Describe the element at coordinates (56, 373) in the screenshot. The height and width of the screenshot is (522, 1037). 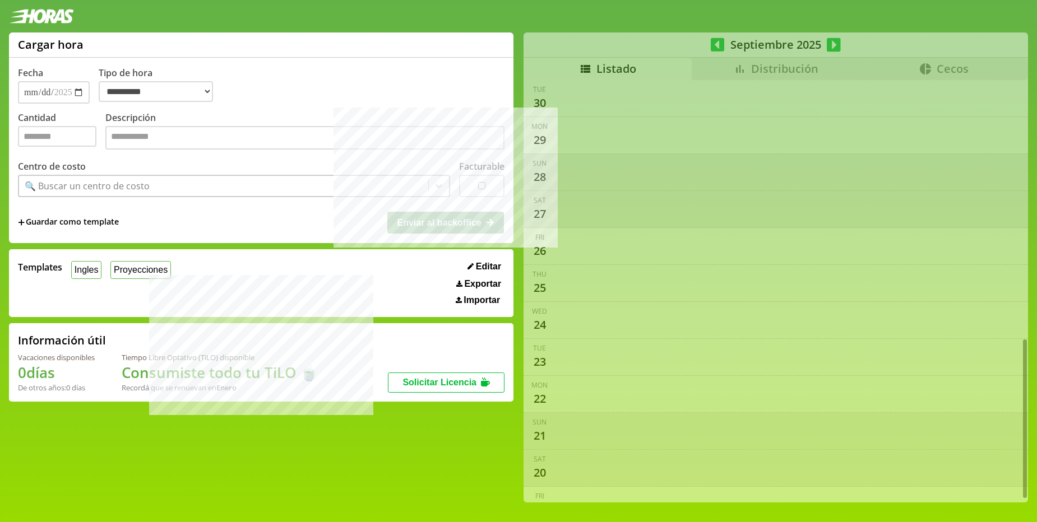
I see `h1: 0 días` at that location.